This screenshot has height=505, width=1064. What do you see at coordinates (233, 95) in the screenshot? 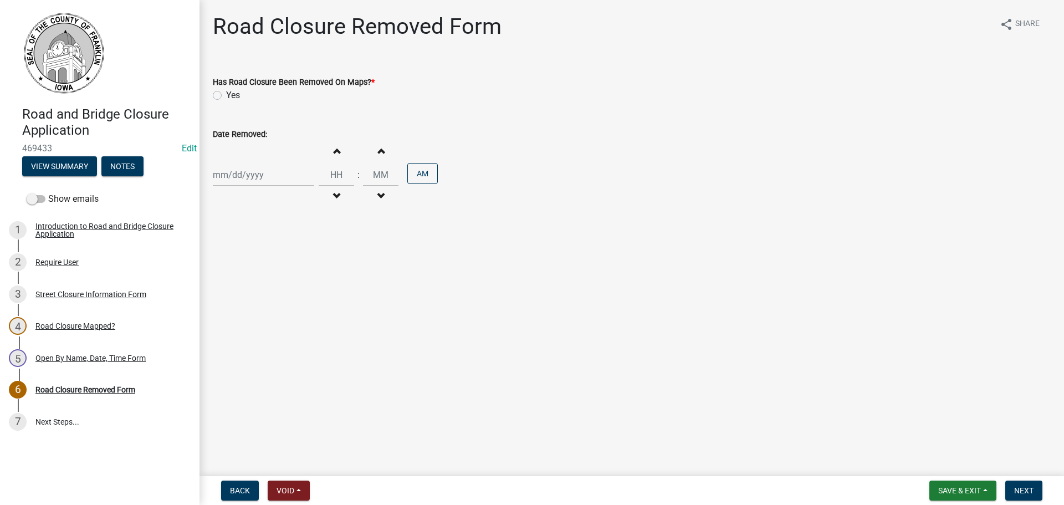
I see `label: Yes` at bounding box center [233, 95].